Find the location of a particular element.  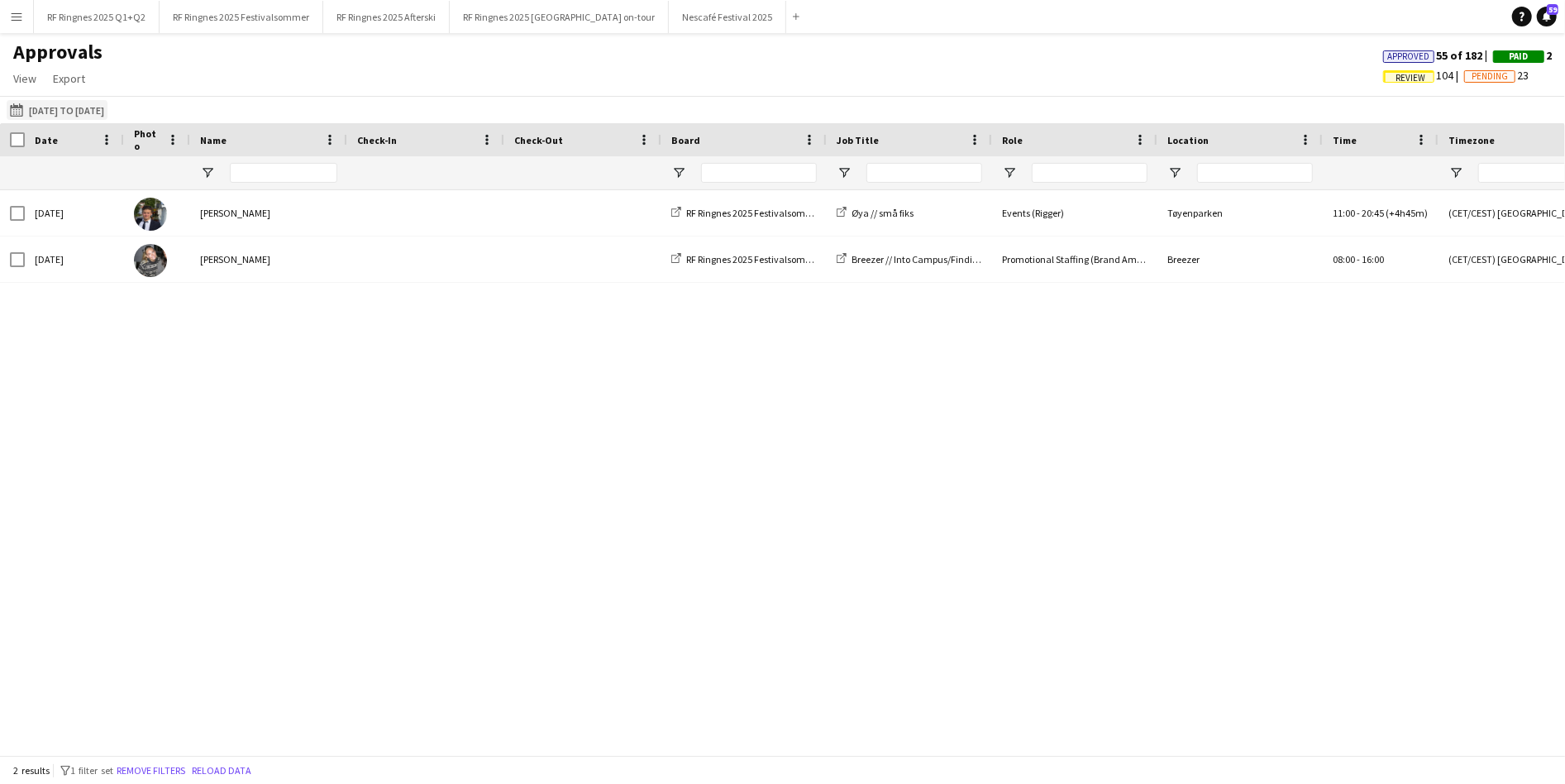

input: Board Filter Input is located at coordinates (759, 173).